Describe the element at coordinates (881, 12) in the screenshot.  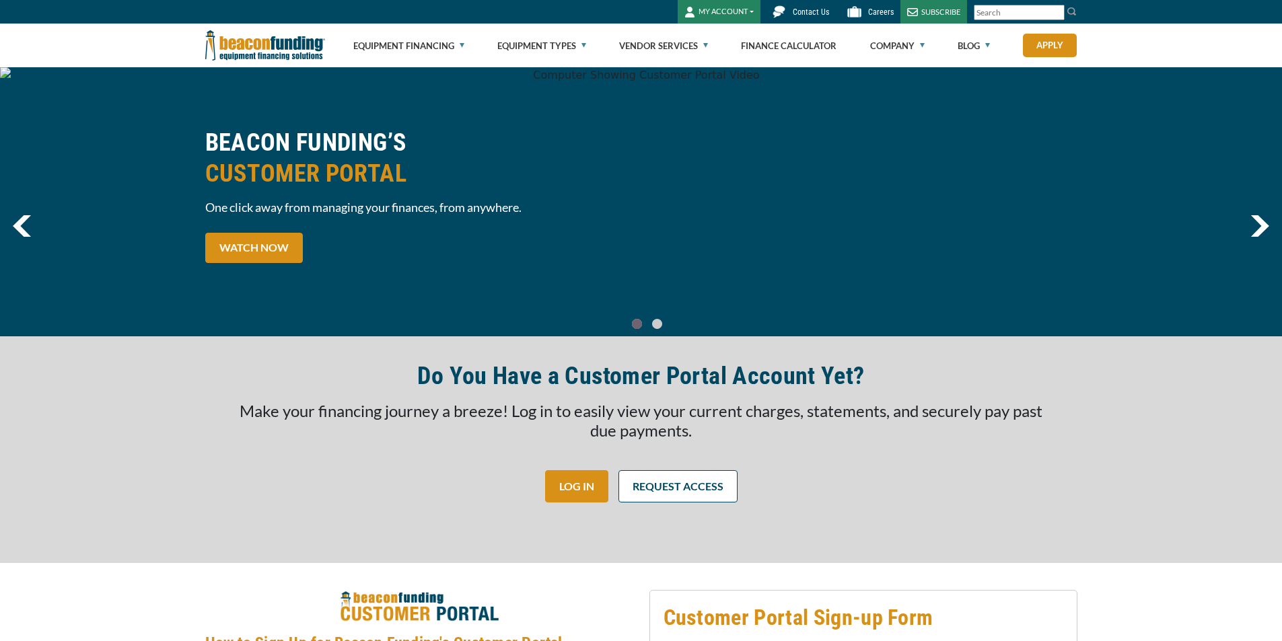
I see `span: Careers` at that location.